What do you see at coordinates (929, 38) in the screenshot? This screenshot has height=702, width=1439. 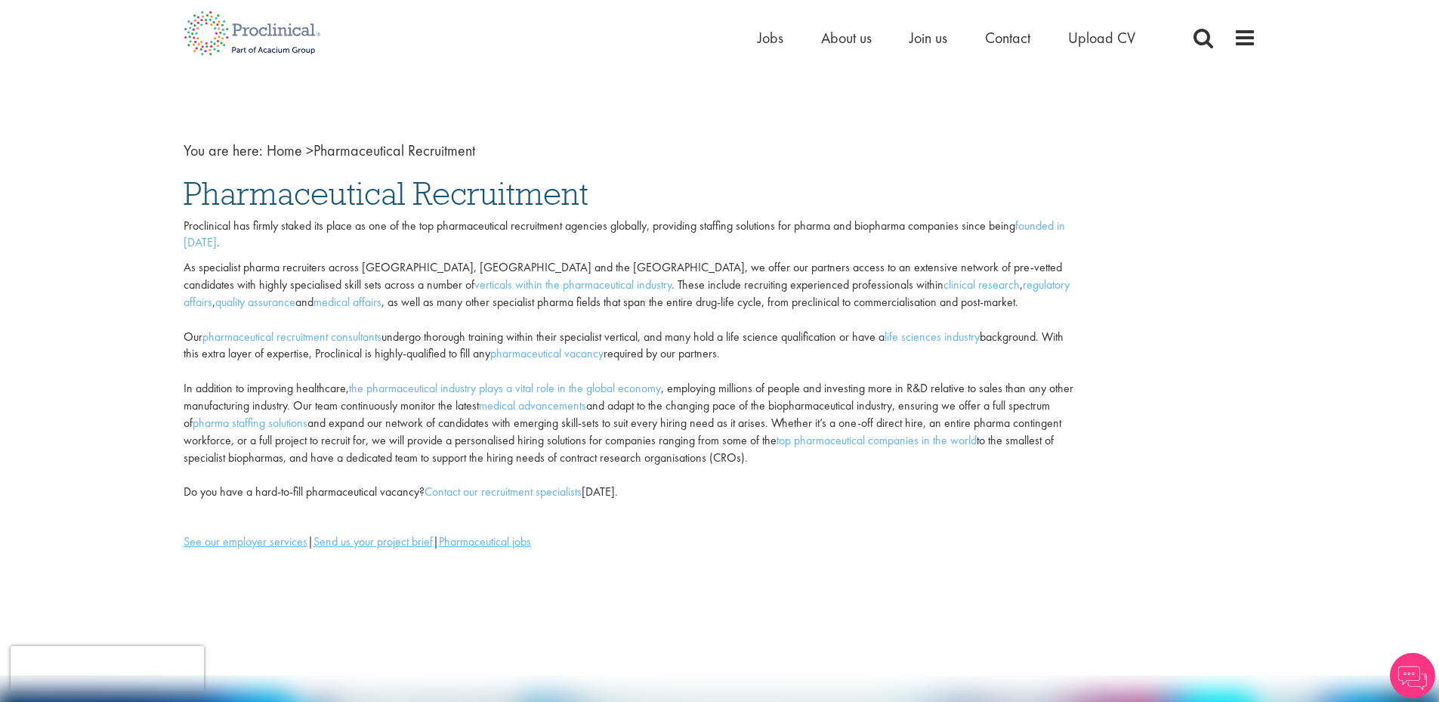 I see `a: Join us` at bounding box center [929, 38].